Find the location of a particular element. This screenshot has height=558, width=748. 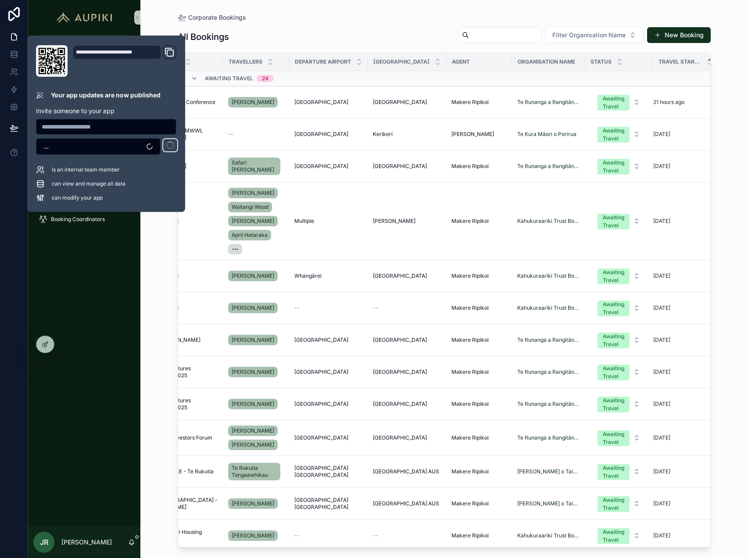

span: Travel - WIPCE - Te Rukutia is located at coordinates (178, 471).